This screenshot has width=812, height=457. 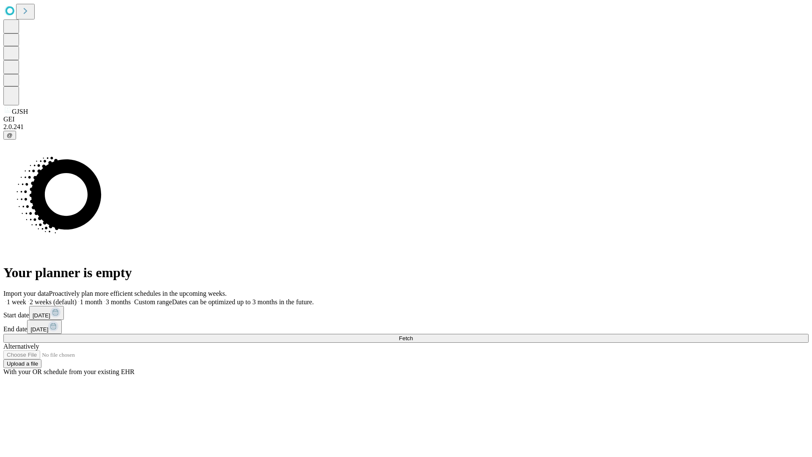 I want to click on span: Dates can be optimized up to 3 months in the future., so click(x=243, y=302).